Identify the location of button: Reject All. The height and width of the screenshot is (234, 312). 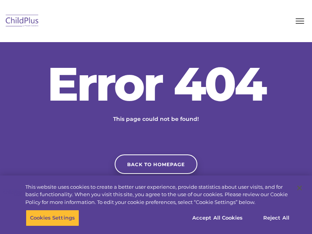
(276, 218).